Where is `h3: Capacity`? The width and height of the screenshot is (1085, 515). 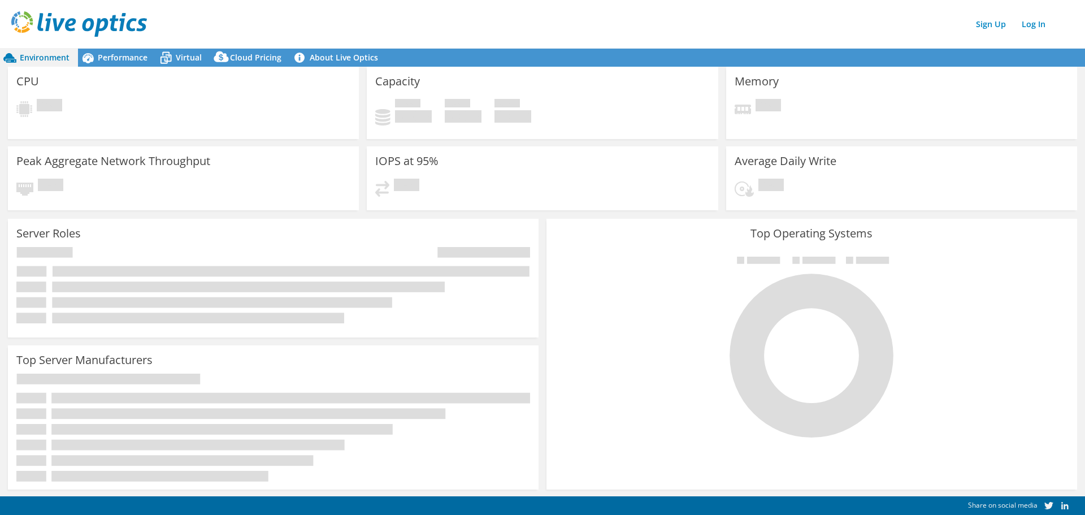
h3: Capacity is located at coordinates (397, 81).